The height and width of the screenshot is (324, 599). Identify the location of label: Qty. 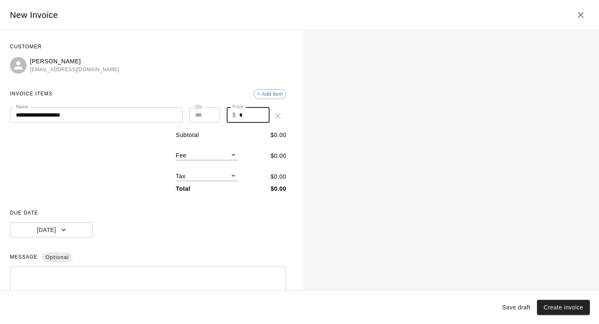
(199, 106).